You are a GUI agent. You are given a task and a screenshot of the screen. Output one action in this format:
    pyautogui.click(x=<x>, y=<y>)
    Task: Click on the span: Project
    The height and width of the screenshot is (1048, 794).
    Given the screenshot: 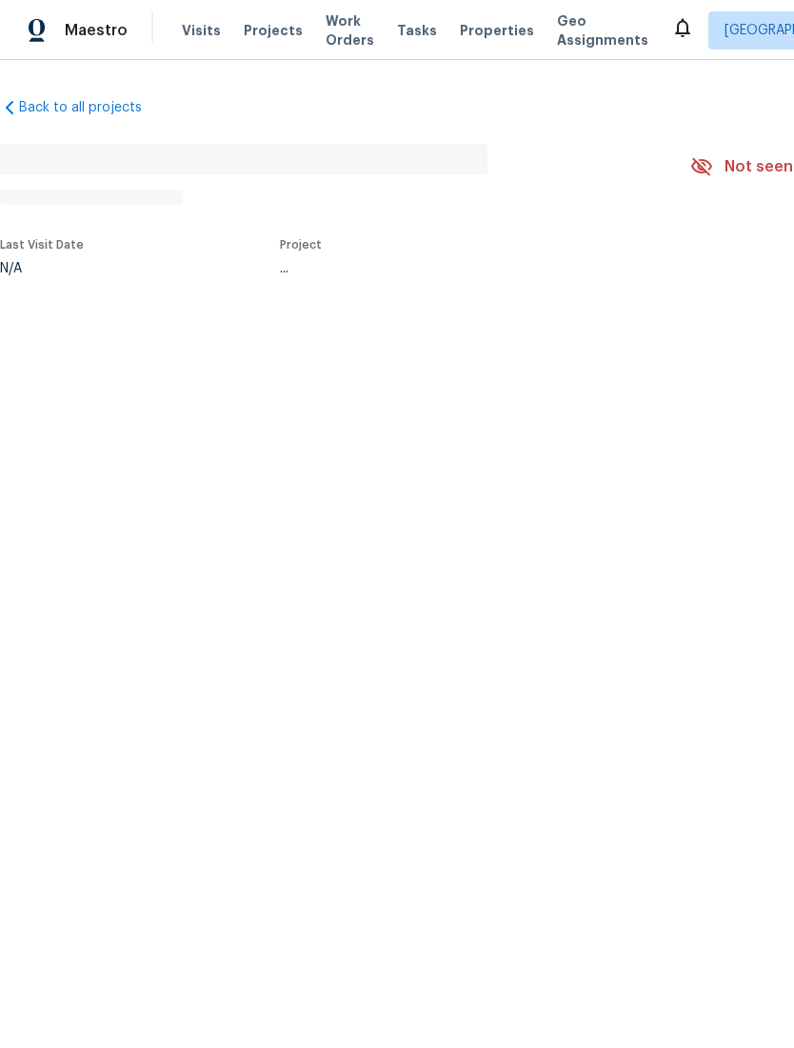 What is the action you would take?
    pyautogui.click(x=301, y=245)
    